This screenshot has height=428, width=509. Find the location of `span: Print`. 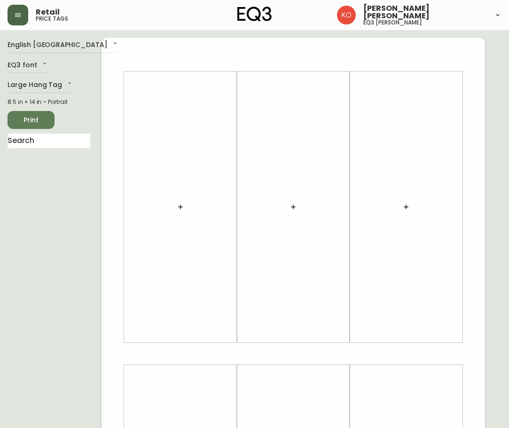

span: Print is located at coordinates (31, 120).